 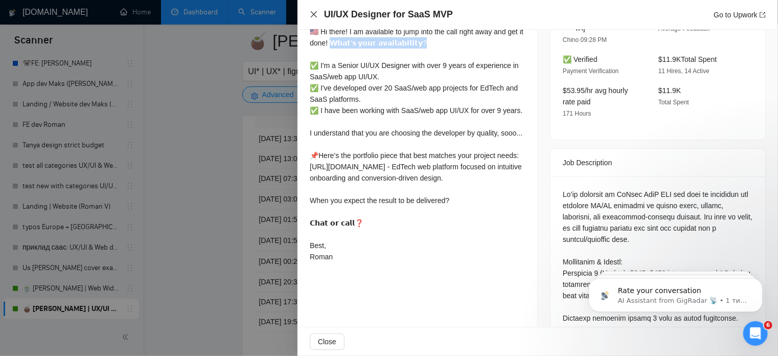 I want to click on span: Payment Verification, so click(x=591, y=71).